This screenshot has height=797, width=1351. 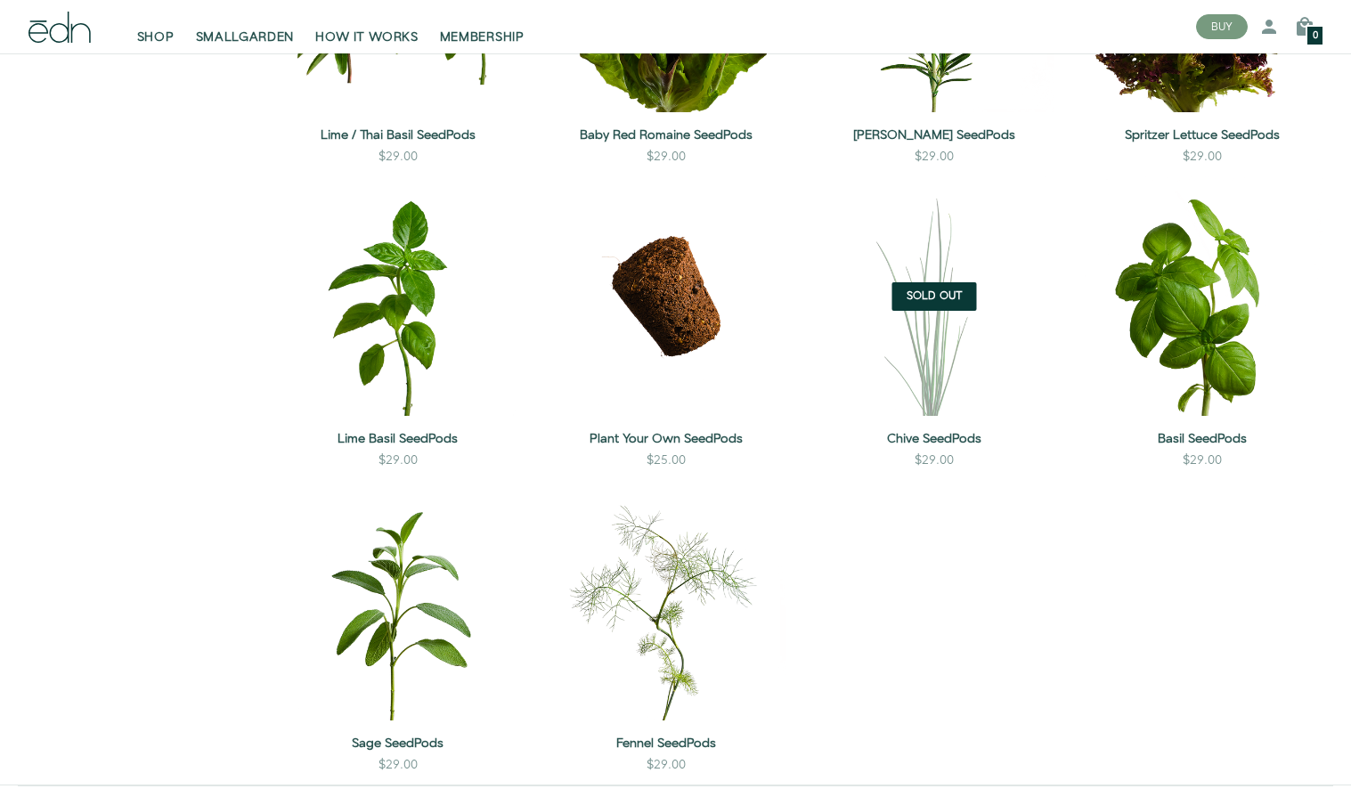 I want to click on div: $25.00, so click(x=666, y=461).